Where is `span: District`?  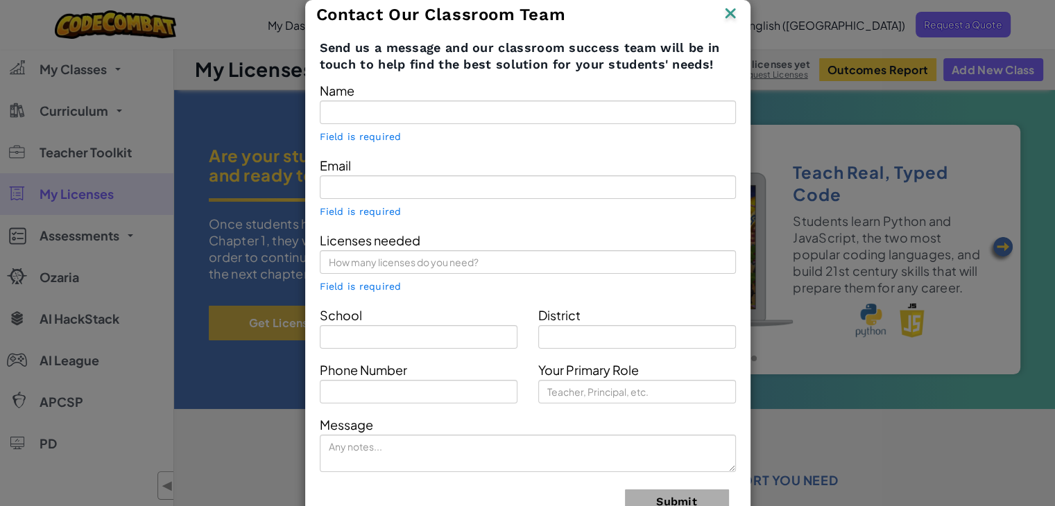 span: District is located at coordinates (559, 315).